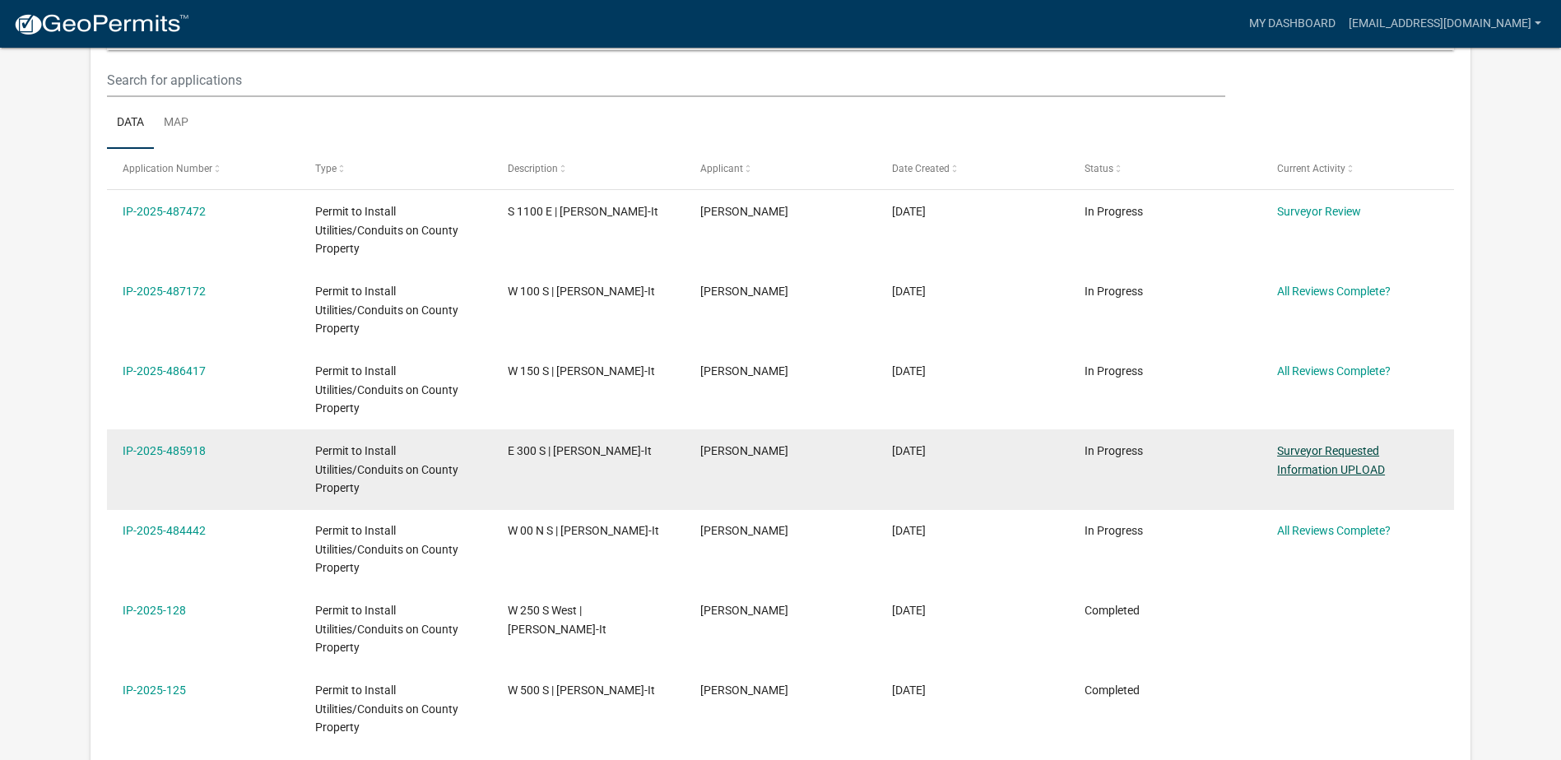 This screenshot has height=760, width=1561. What do you see at coordinates (921, 169) in the screenshot?
I see `span: Date Created` at bounding box center [921, 169].